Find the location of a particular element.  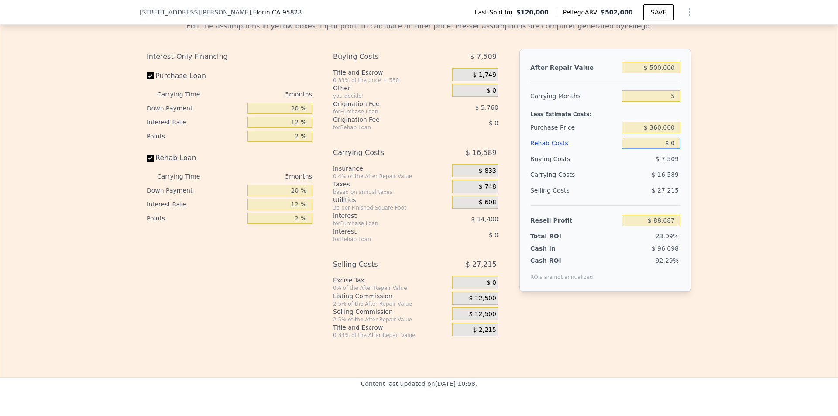

span: $ 2,215 is located at coordinates (484, 330).